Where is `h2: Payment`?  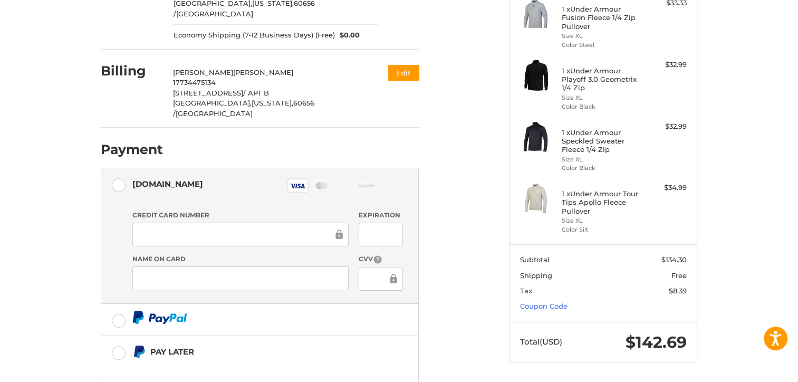 h2: Payment is located at coordinates (132, 149).